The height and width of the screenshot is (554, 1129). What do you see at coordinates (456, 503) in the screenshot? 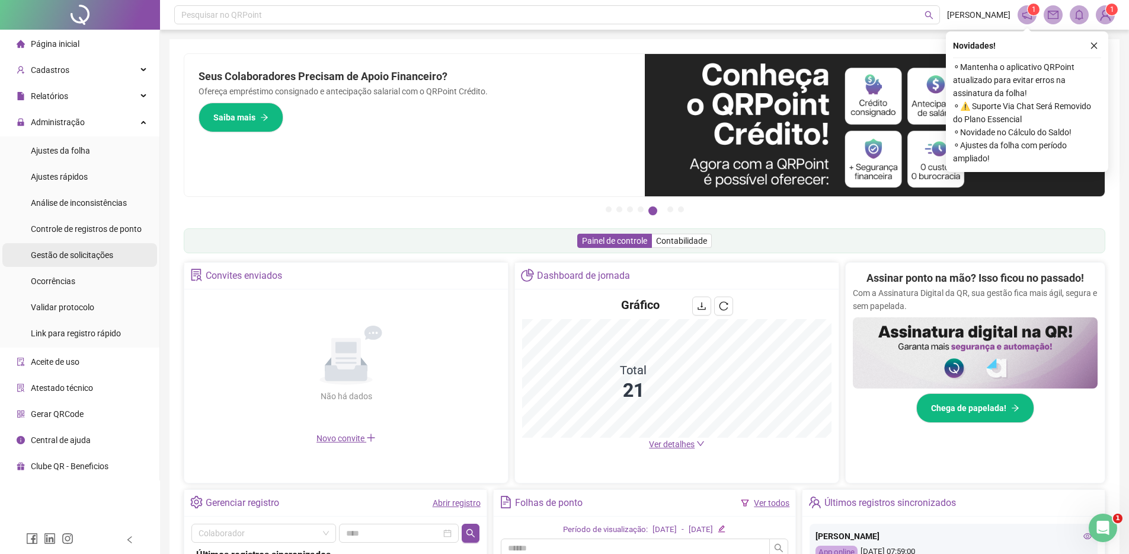
I see `a: Abrir registro` at bounding box center [456, 503].